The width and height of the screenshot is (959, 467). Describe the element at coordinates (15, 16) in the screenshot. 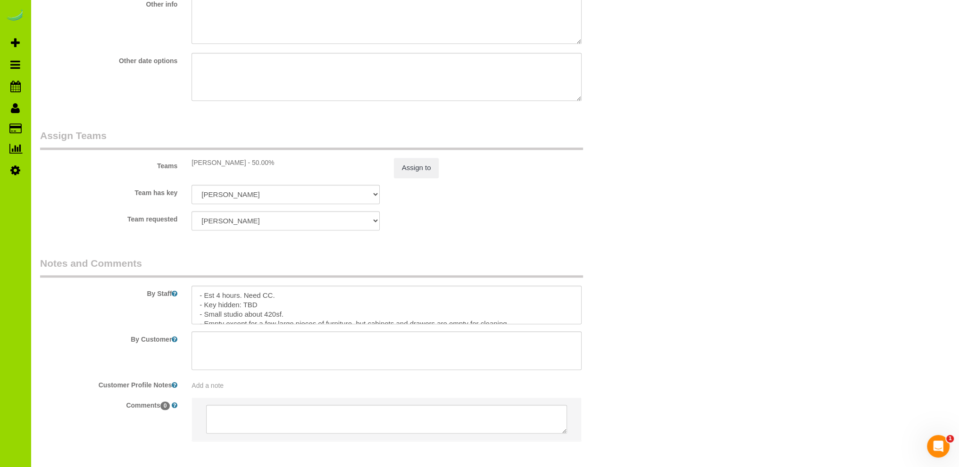

I see `a: Automaid Logo` at that location.